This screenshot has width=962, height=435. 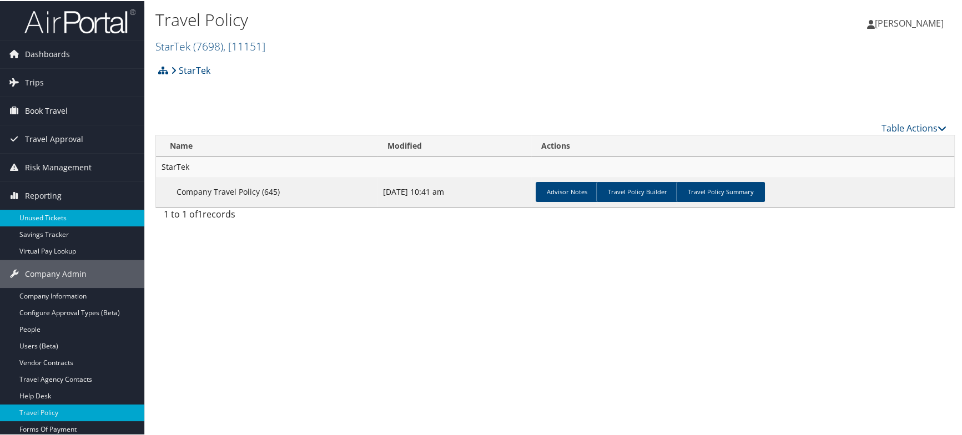 What do you see at coordinates (555, 166) in the screenshot?
I see `td: StarTek` at bounding box center [555, 166].